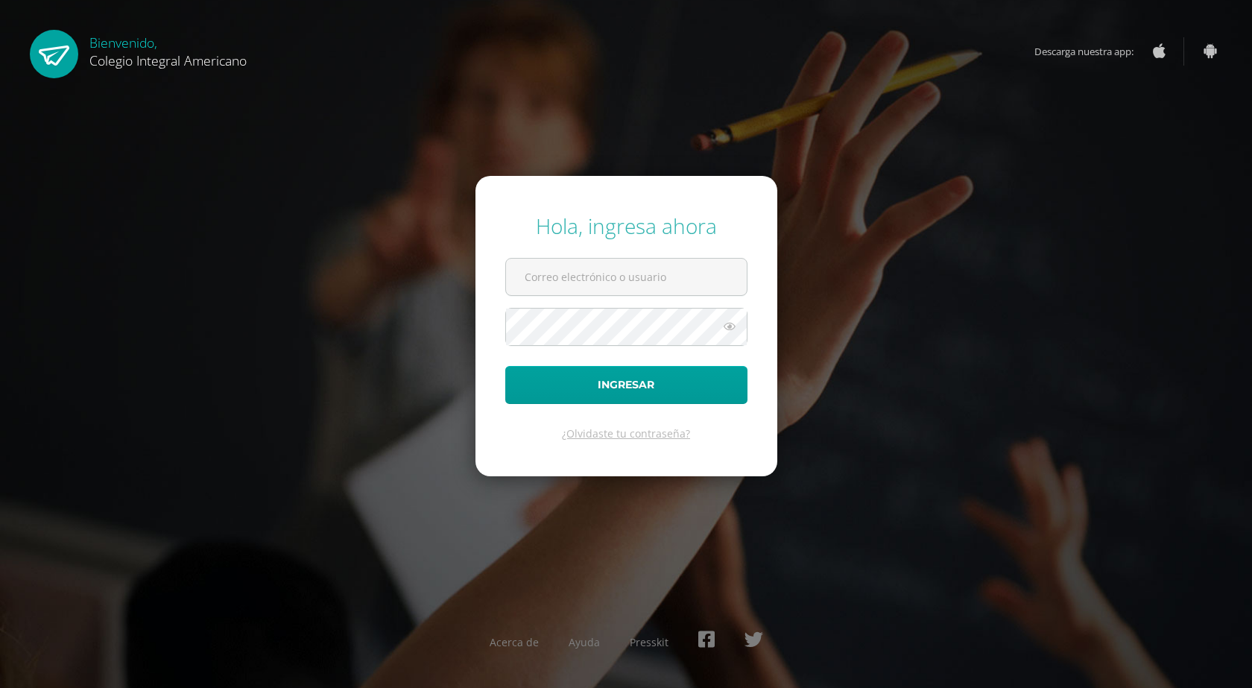  I want to click on span: Colegio Integral Americano, so click(168, 60).